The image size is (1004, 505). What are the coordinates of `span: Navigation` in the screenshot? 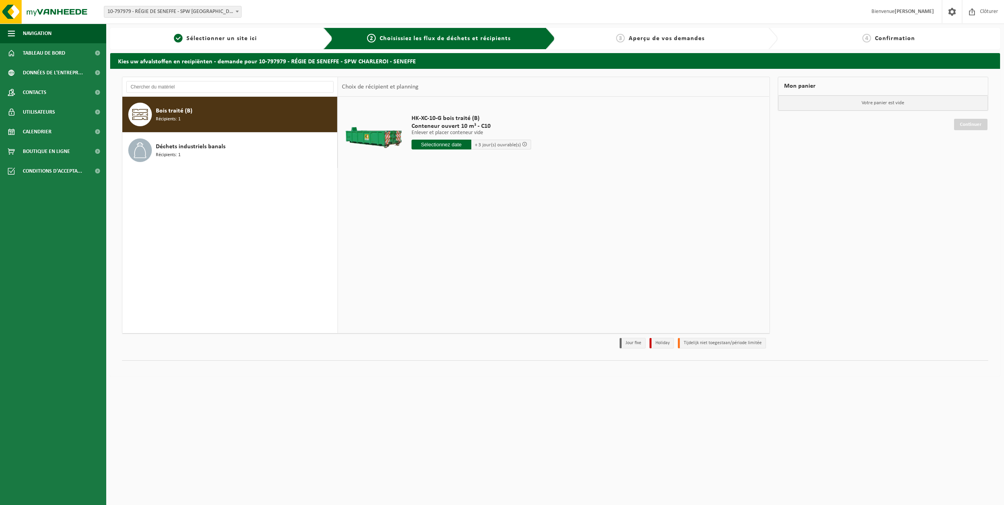 It's located at (37, 33).